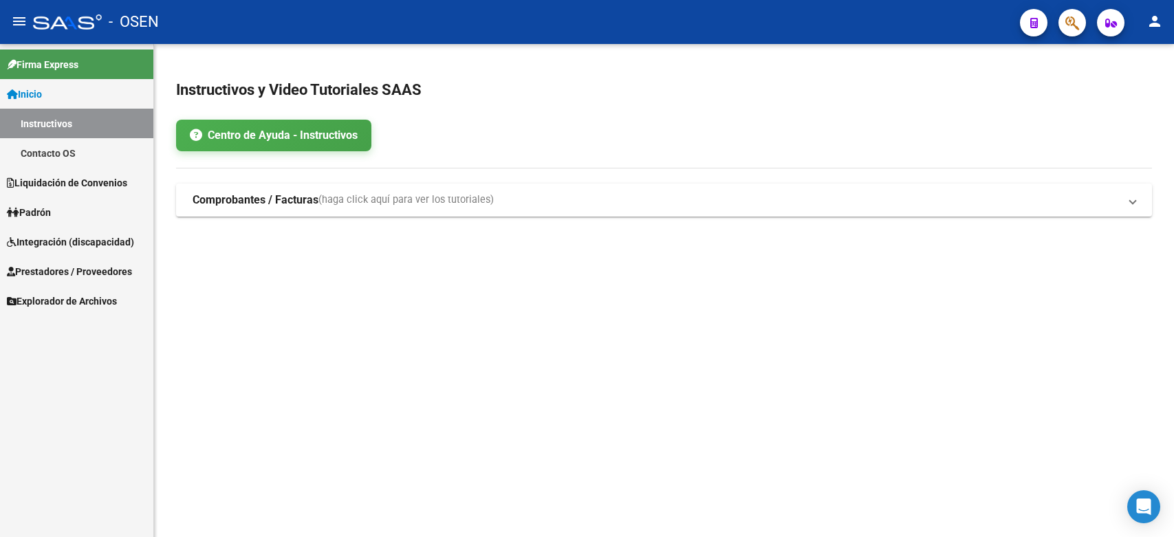 The height and width of the screenshot is (537, 1174). I want to click on span: (haga click aquí para ver los tutoriales), so click(406, 200).